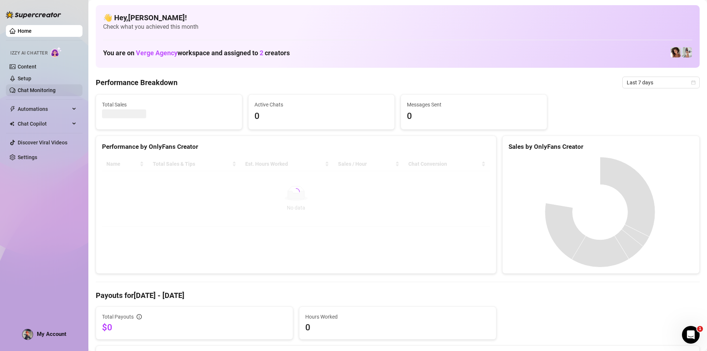 The image size is (707, 351). What do you see at coordinates (44, 124) in the screenshot?
I see `span: Chat Copilot` at bounding box center [44, 124].